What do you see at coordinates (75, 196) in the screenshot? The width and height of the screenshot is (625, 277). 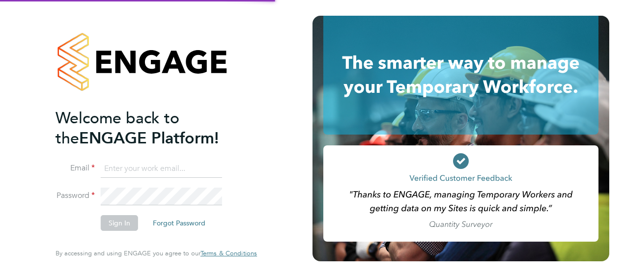 I see `label: Password` at bounding box center [75, 196].